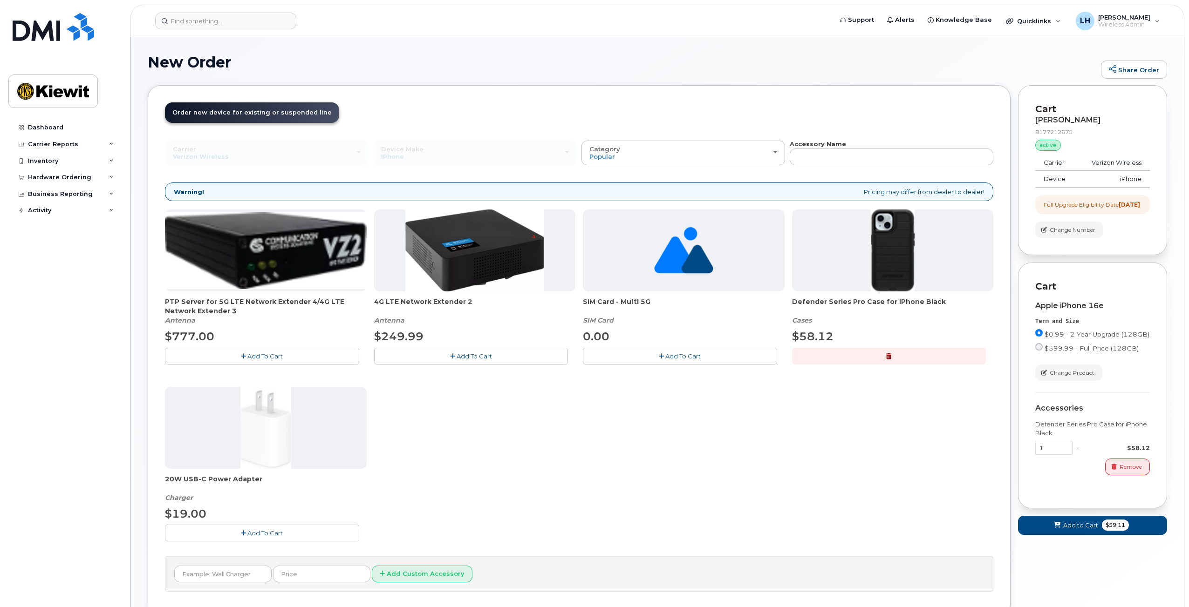 The image size is (1189, 607). What do you see at coordinates (1056, 163) in the screenshot?
I see `td: Carrier` at bounding box center [1056, 163].